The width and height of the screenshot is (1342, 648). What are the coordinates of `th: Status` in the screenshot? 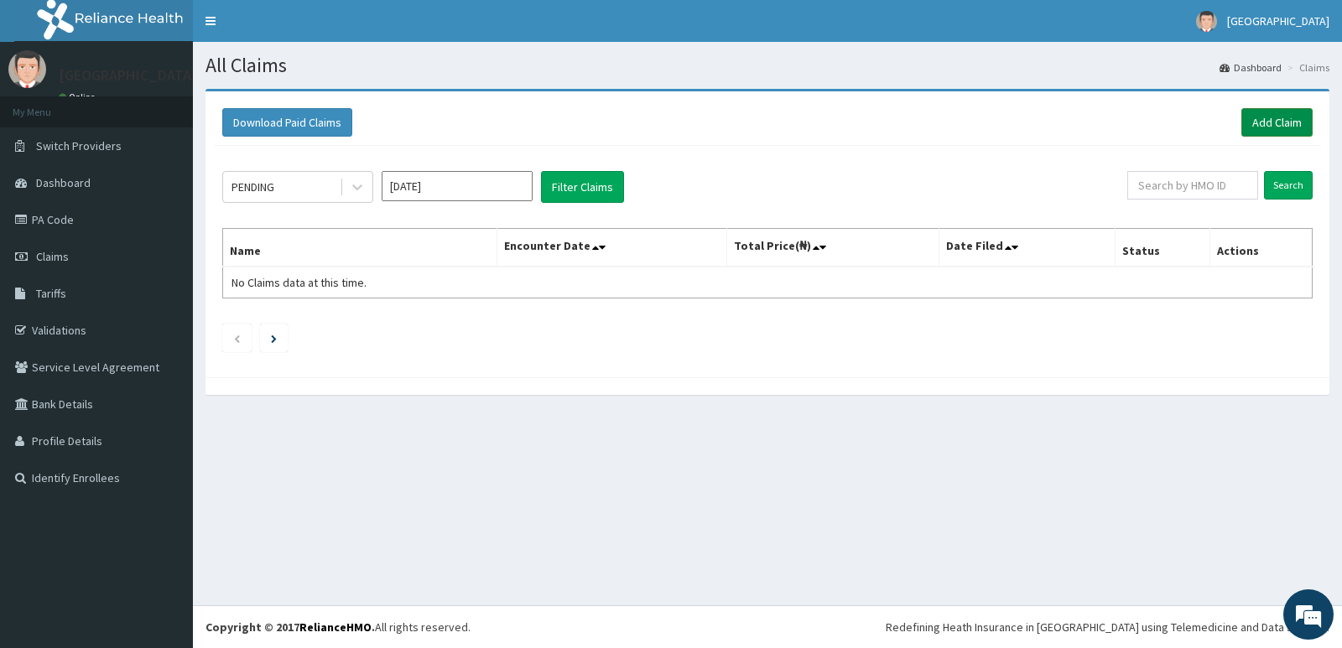 It's located at (1161, 248).